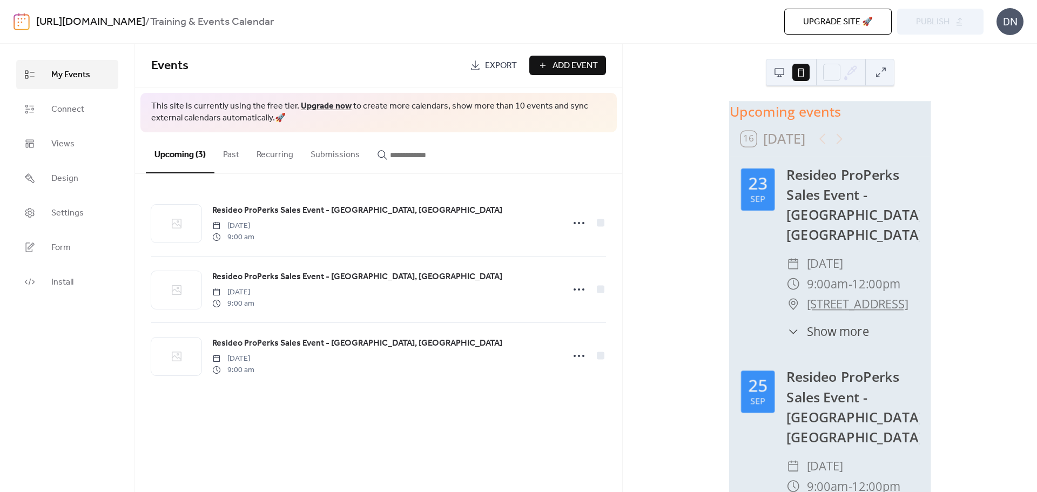  I want to click on span: Connect, so click(67, 110).